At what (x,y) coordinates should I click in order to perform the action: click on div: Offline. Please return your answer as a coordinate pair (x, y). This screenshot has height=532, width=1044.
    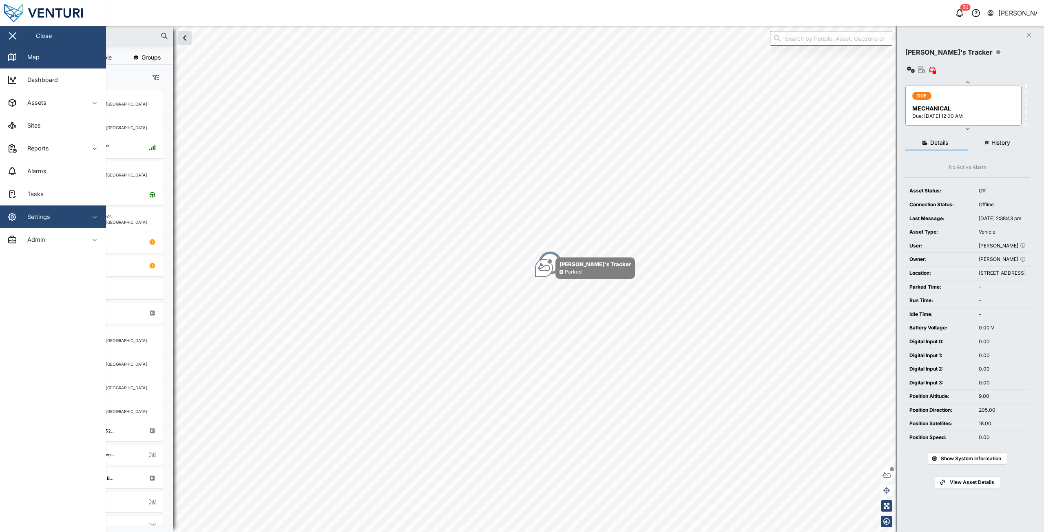
    Looking at the image, I should click on (1002, 205).